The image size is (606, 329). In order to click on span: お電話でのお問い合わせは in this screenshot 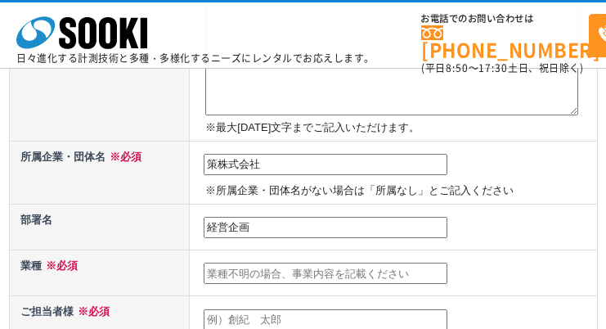, I will do `click(505, 19)`.